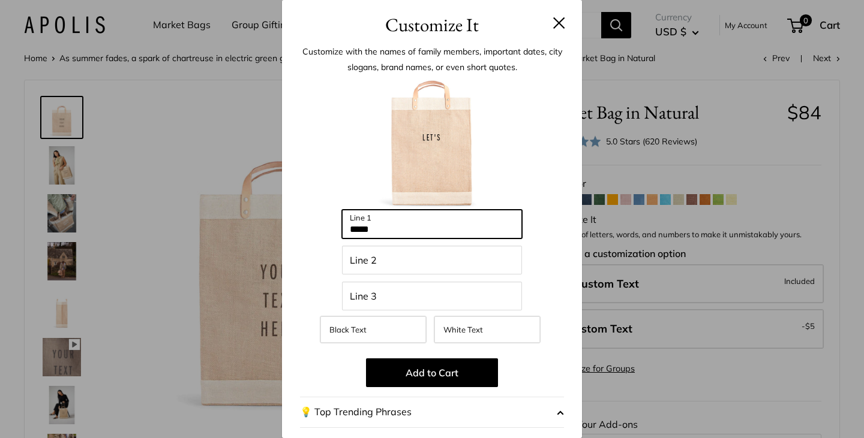  Describe the element at coordinates (432, 144) in the screenshot. I see `img: customizer-prod` at that location.